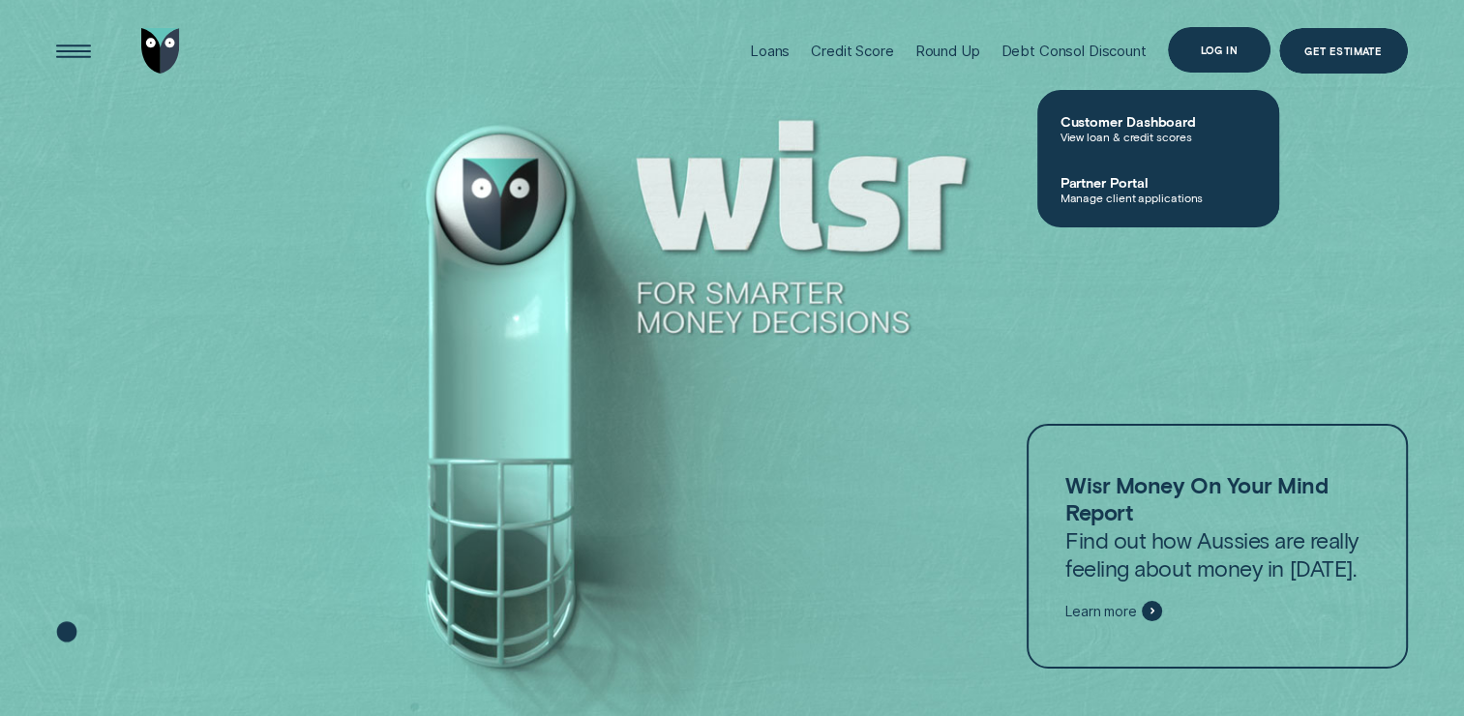  Describe the element at coordinates (161, 51) in the screenshot. I see `img: Wisr` at that location.